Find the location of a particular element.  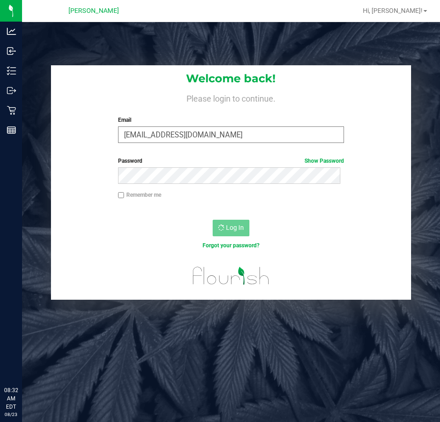

span: Password is located at coordinates (130, 161).